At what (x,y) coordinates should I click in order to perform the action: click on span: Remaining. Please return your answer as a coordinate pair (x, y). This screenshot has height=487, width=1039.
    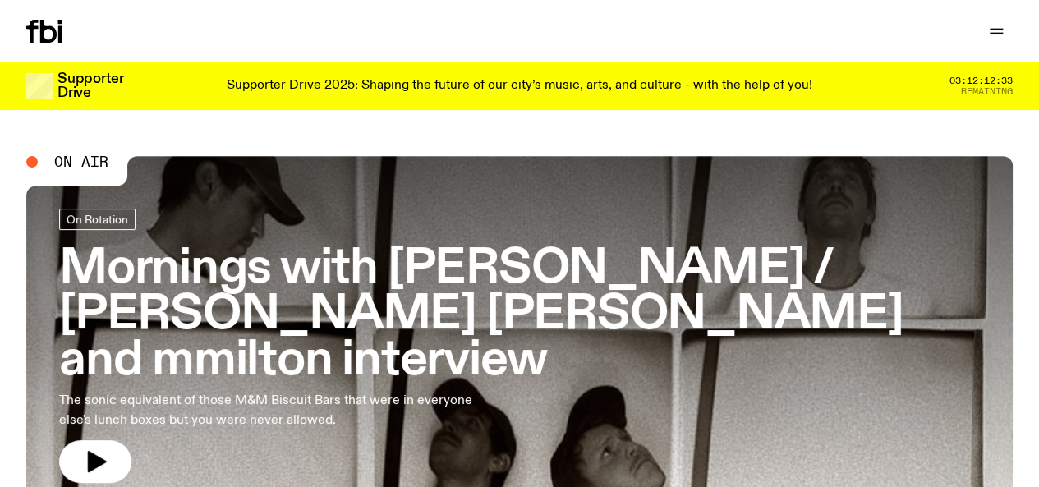
    Looking at the image, I should click on (987, 91).